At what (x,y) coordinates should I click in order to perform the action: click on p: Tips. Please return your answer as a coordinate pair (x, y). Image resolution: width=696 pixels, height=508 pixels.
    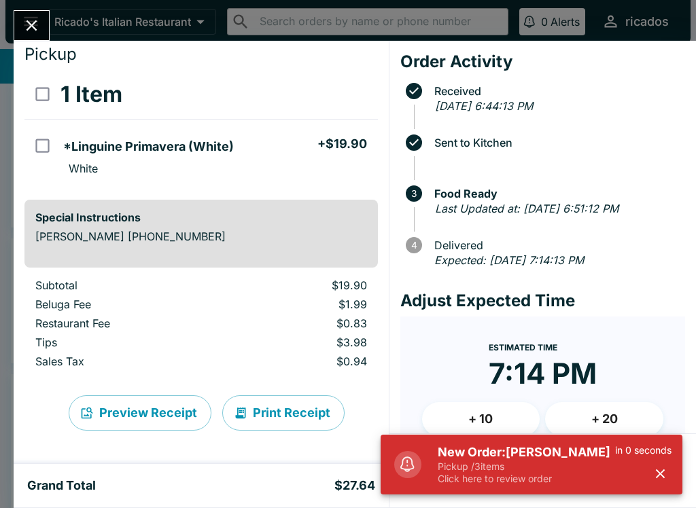
    Looking at the image, I should click on (125, 343).